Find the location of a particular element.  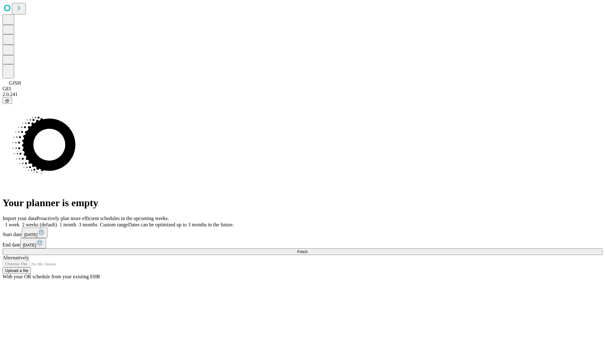

span: Dates can be optimized up to 3 months in the future. is located at coordinates (181, 225).